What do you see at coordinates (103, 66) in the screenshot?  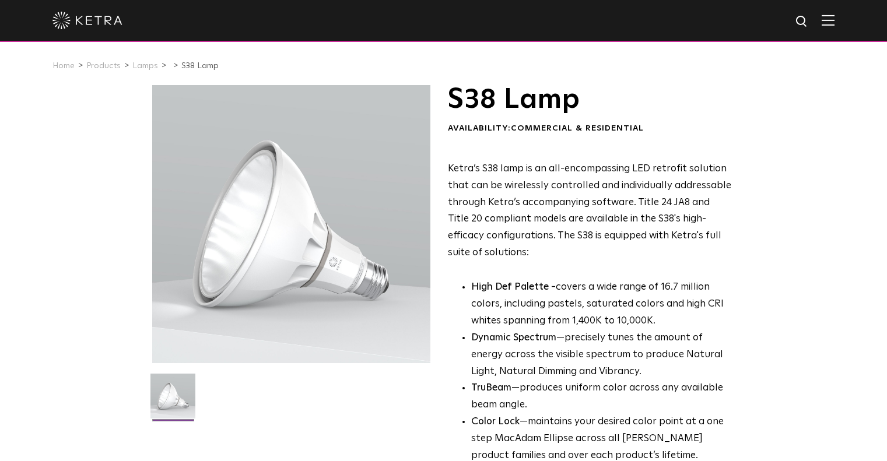 I see `a: Products` at bounding box center [103, 66].